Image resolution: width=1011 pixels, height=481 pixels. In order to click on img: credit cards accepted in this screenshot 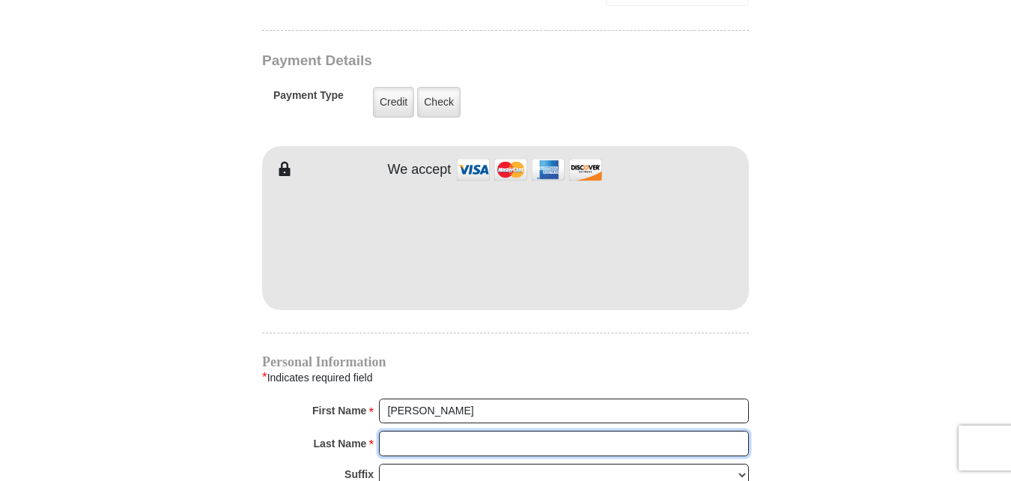, I will do `click(530, 169)`.